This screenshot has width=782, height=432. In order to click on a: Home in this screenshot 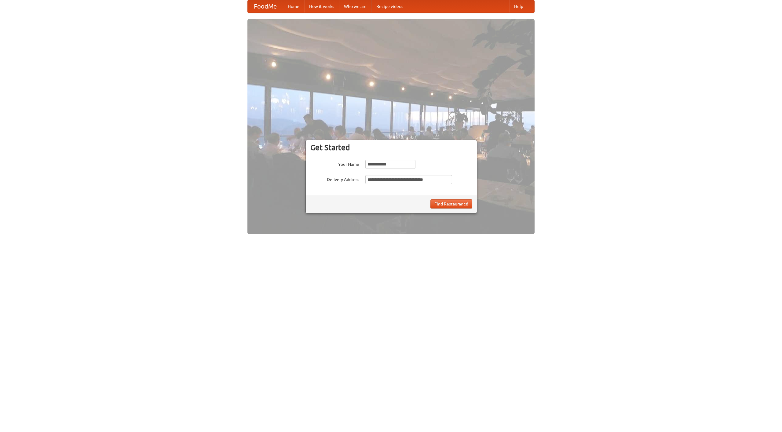, I will do `click(293, 6)`.